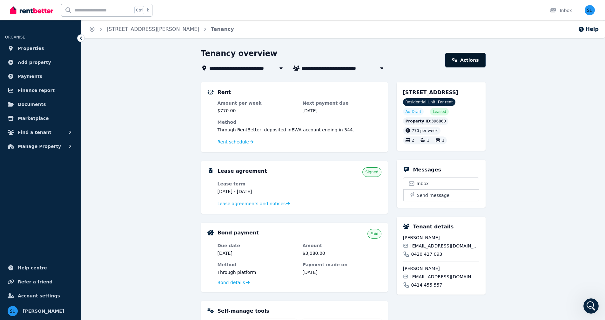 The image size is (605, 320). What do you see at coordinates (257, 245) in the screenshot?
I see `dt: Due date` at bounding box center [257, 245].